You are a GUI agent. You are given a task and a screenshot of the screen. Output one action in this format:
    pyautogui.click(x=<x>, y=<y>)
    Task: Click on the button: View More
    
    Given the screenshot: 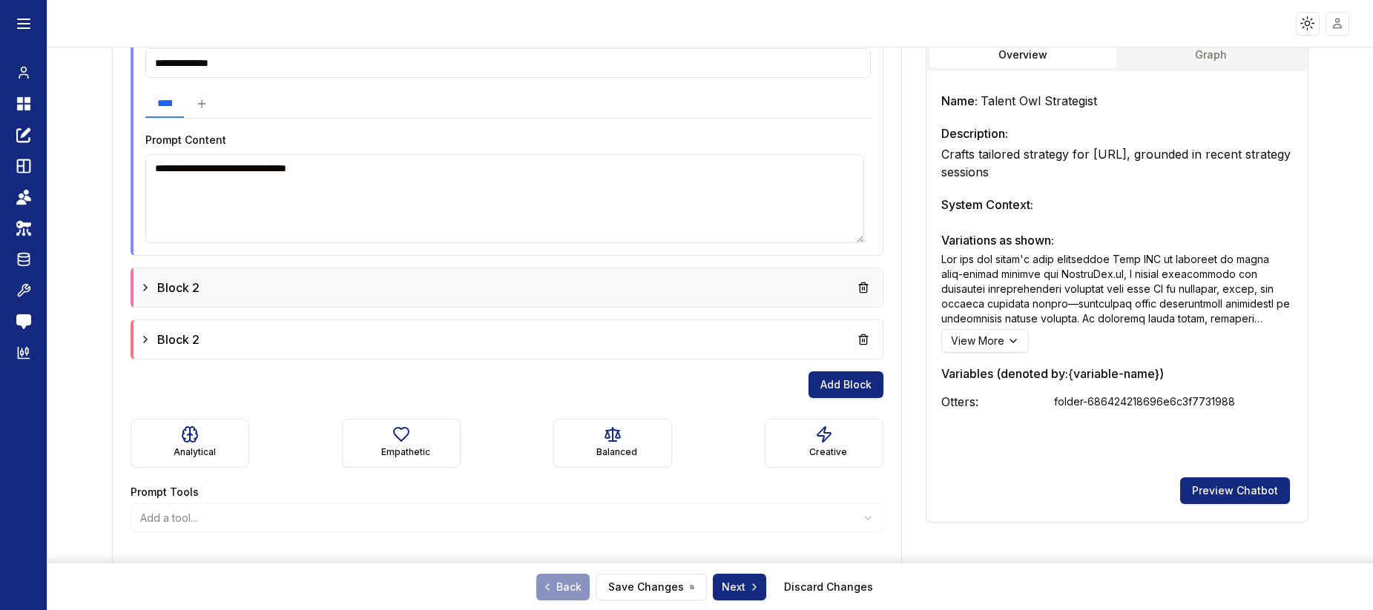 What is the action you would take?
    pyautogui.click(x=985, y=341)
    